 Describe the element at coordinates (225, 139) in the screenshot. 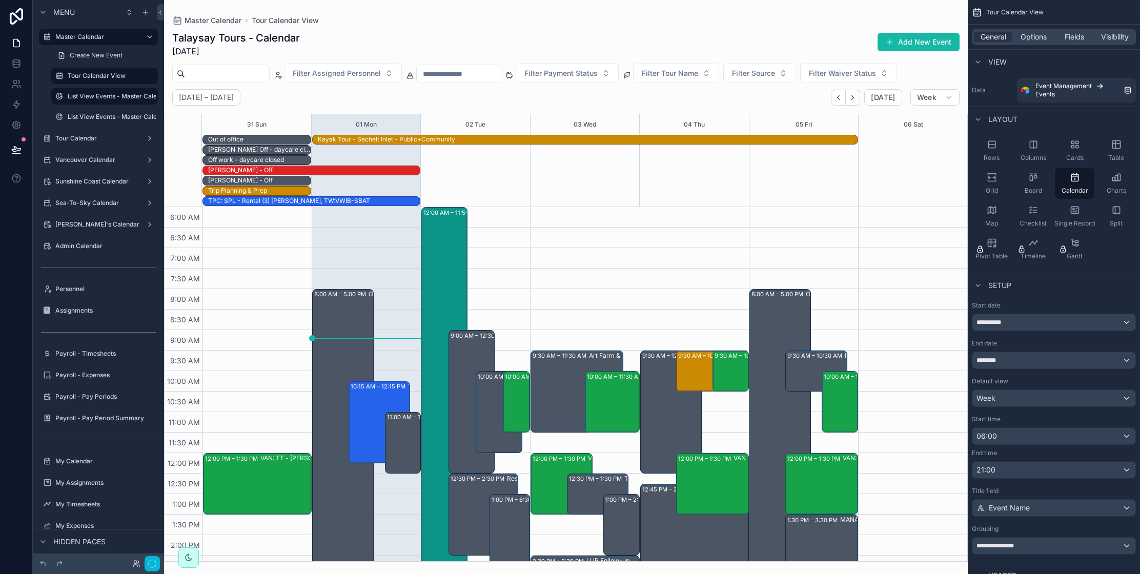

I see `div: Out of office` at that location.